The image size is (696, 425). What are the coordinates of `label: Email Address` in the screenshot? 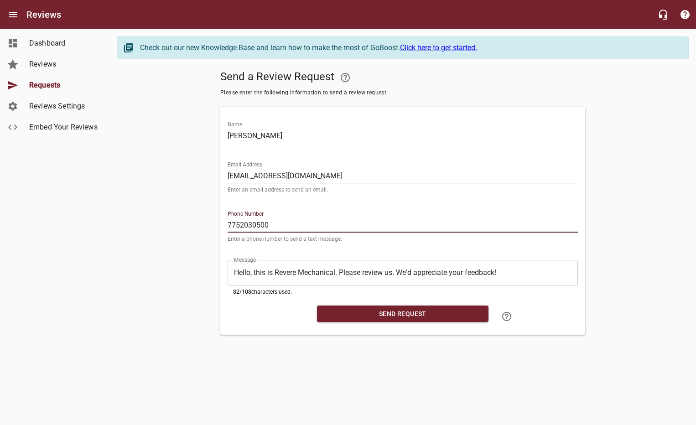 It's located at (245, 165).